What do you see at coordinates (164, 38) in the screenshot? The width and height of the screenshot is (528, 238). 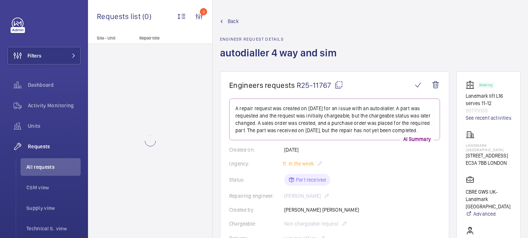 I see `p: Repair title` at bounding box center [164, 38].